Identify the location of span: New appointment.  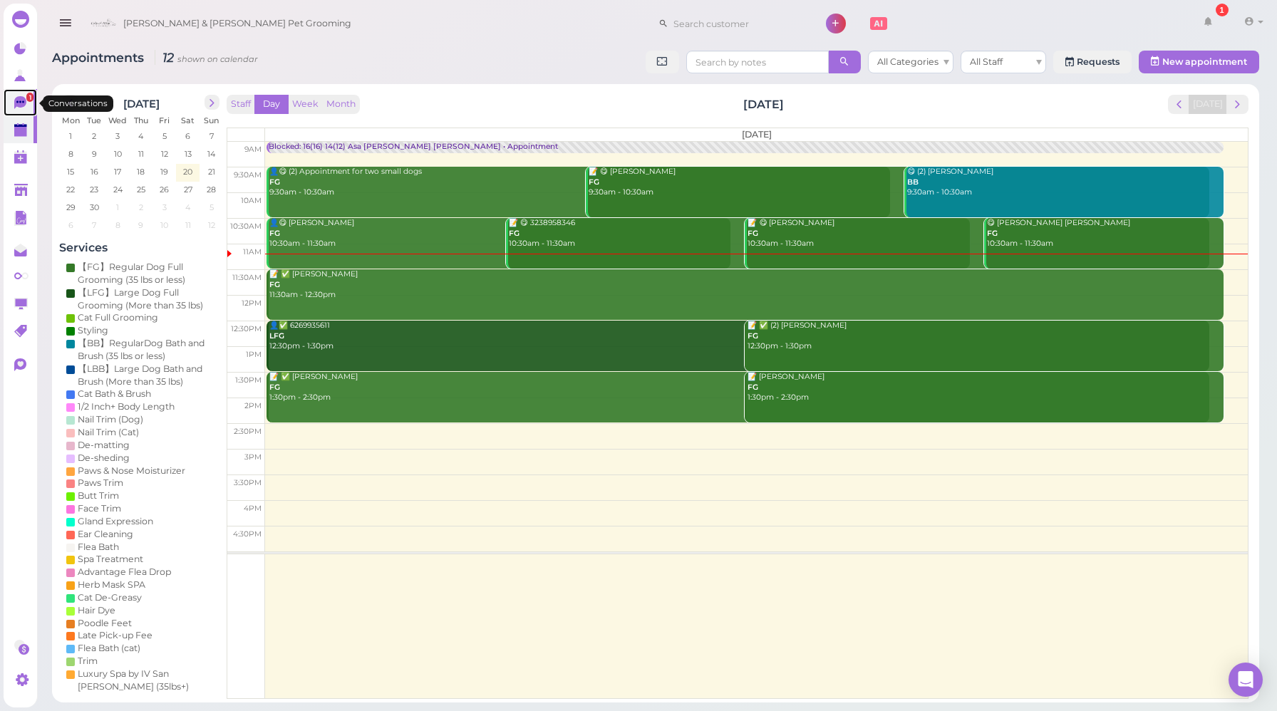
(1205, 61).